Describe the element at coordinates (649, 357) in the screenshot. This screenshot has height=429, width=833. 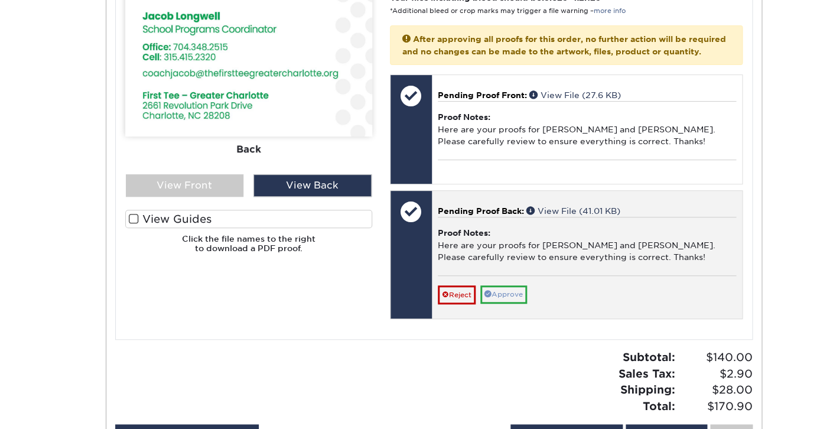
I see `strong: Subtotal:` at that location.